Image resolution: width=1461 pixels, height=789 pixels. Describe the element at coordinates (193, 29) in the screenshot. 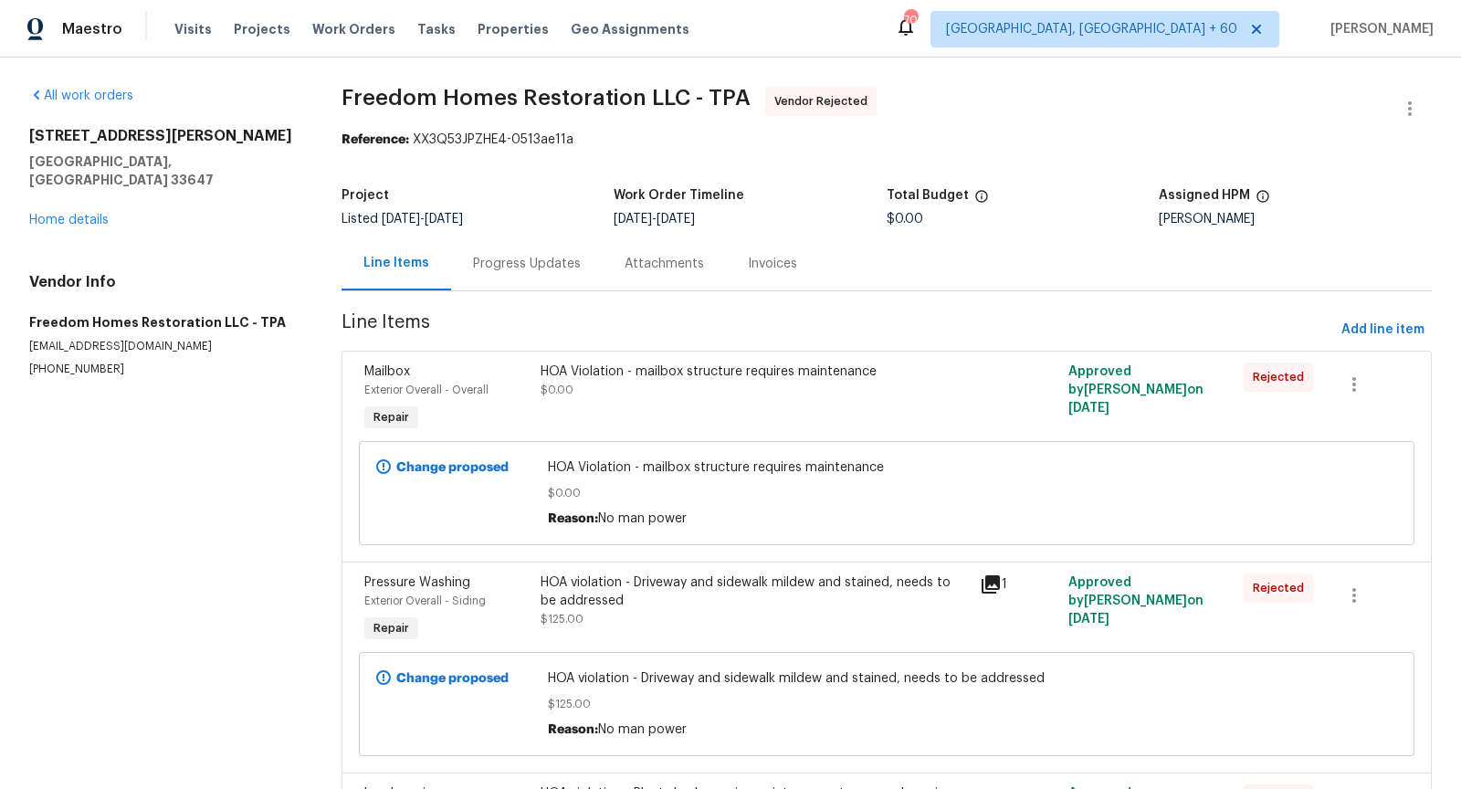

I see `span: Visits` at that location.